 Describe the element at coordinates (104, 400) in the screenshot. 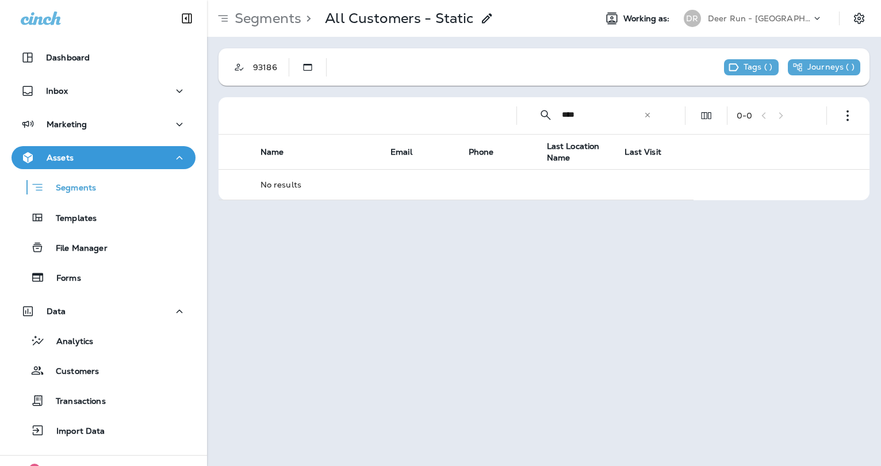

I see `button: Transactions` at that location.